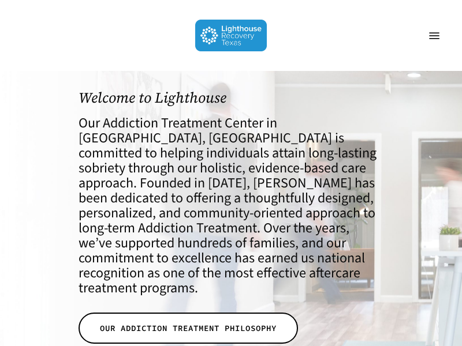  What do you see at coordinates (188, 328) in the screenshot?
I see `span: OUR ADDICTION TREATMENT PHILOSOPHY` at bounding box center [188, 328].